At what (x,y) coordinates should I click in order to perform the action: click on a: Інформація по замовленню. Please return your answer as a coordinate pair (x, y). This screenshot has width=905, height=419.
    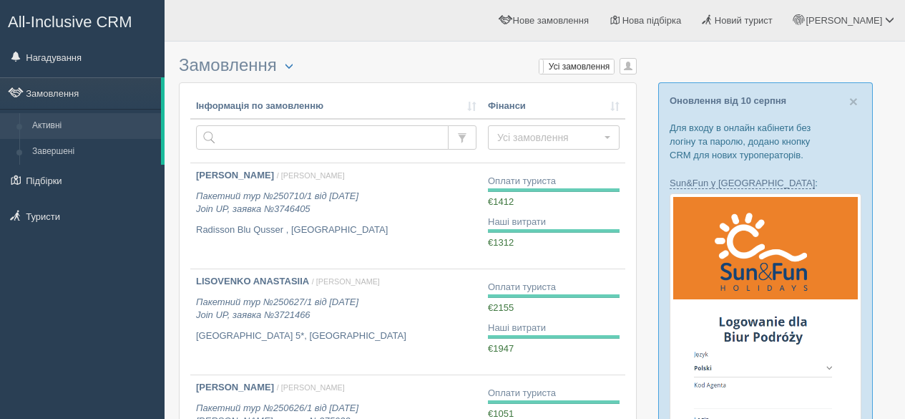
    Looking at the image, I should click on (336, 106).